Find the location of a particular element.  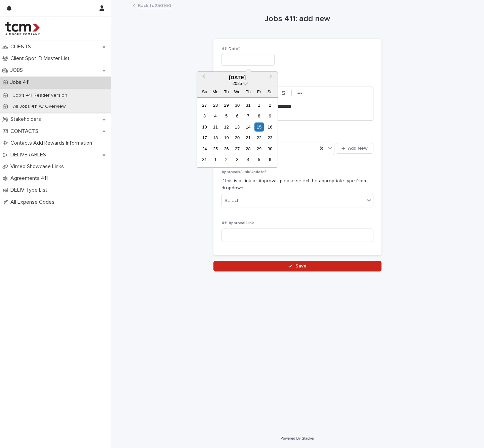

div: Choose Saturday, August 9th, 2025 is located at coordinates (270, 116).